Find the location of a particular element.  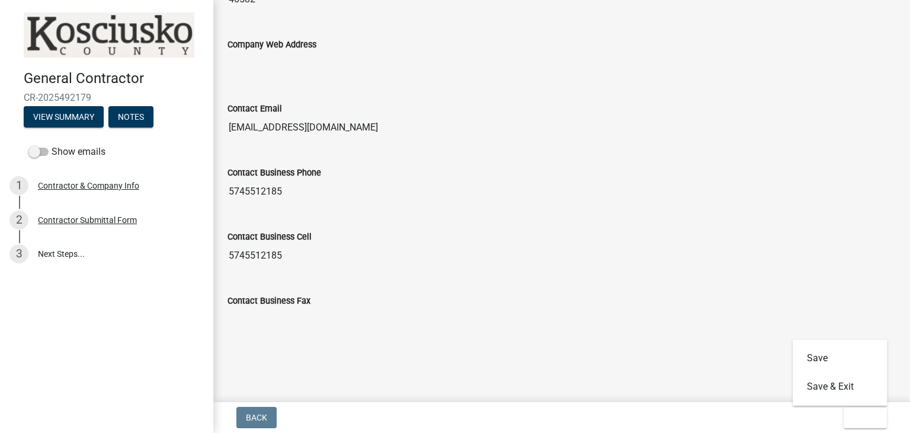

button: Exit is located at coordinates (865, 417).